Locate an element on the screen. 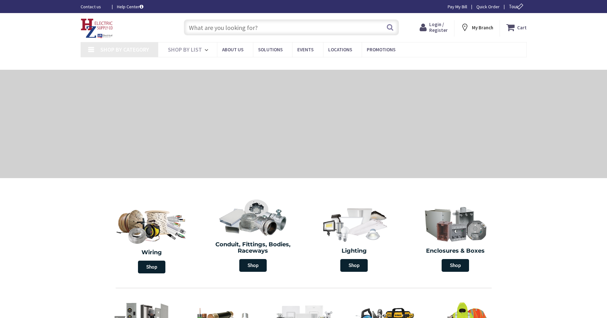 Image resolution: width=607 pixels, height=318 pixels. span: Shop By List is located at coordinates (185, 49).